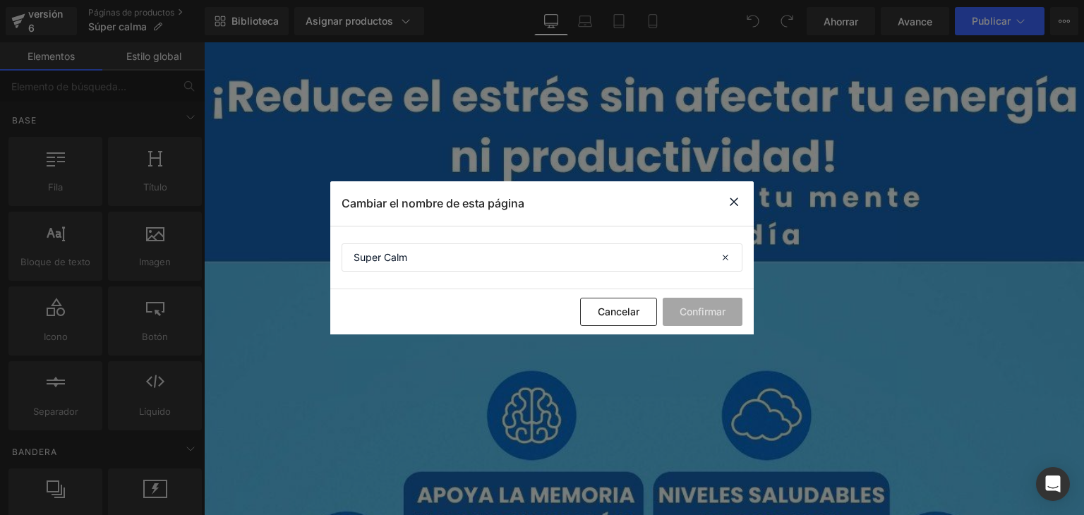 The height and width of the screenshot is (515, 1084). I want to click on font: Cambiar el nombre de esta página, so click(432, 203).